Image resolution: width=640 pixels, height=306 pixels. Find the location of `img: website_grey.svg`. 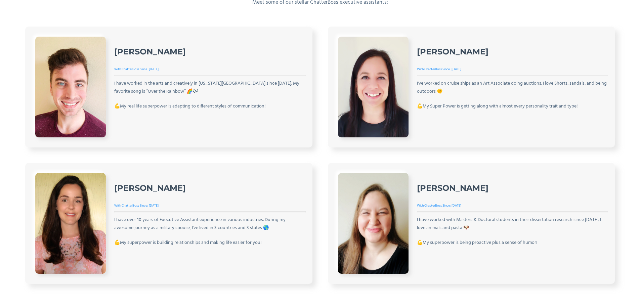

img: website_grey.svg is located at coordinates (13, 20).